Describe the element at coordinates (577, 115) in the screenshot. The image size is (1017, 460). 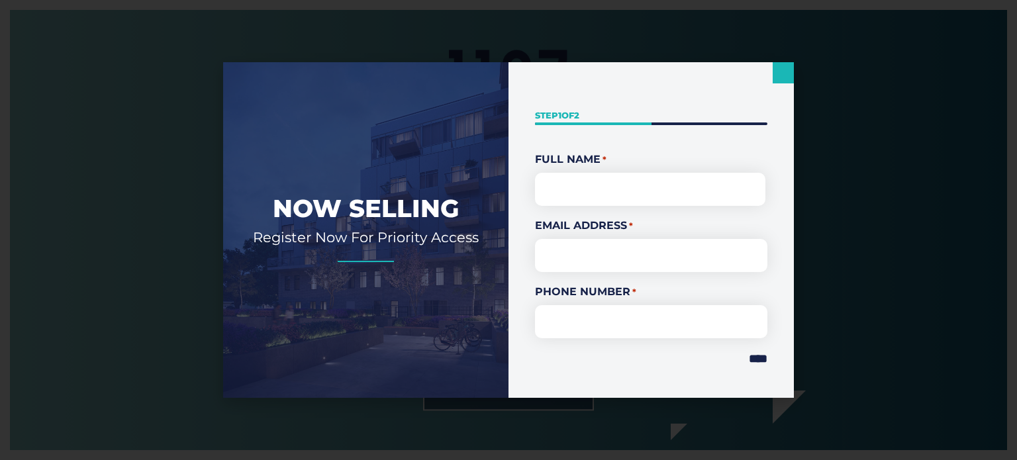
I see `span: 2` at that location.